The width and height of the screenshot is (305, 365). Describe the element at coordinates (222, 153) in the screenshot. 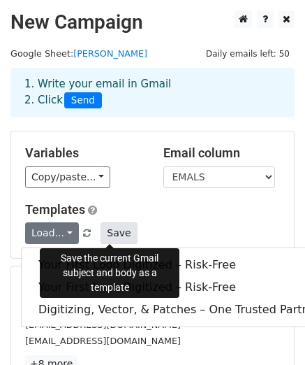

I see `h5: Email column` at that location.